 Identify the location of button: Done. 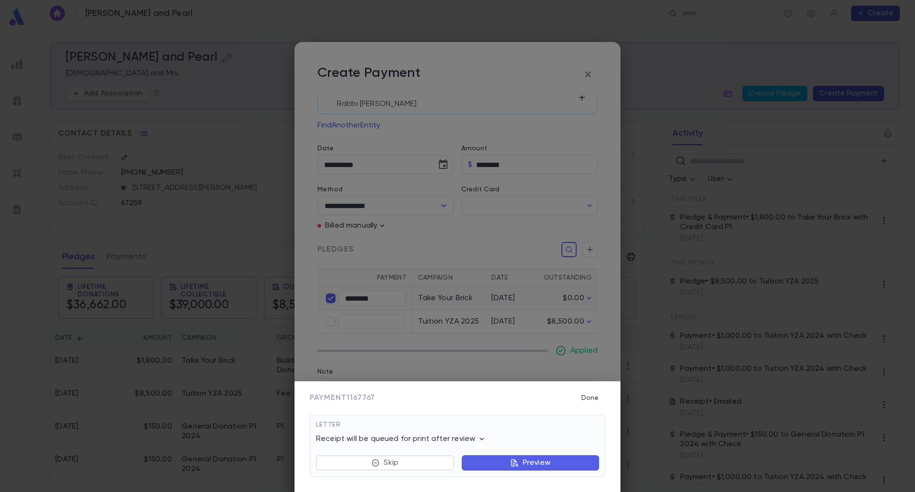
(590, 398).